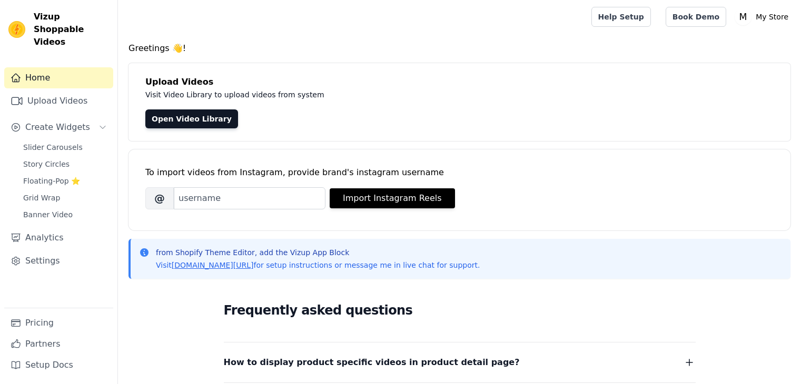  Describe the element at coordinates (46, 164) in the screenshot. I see `span: Story Circles` at that location.